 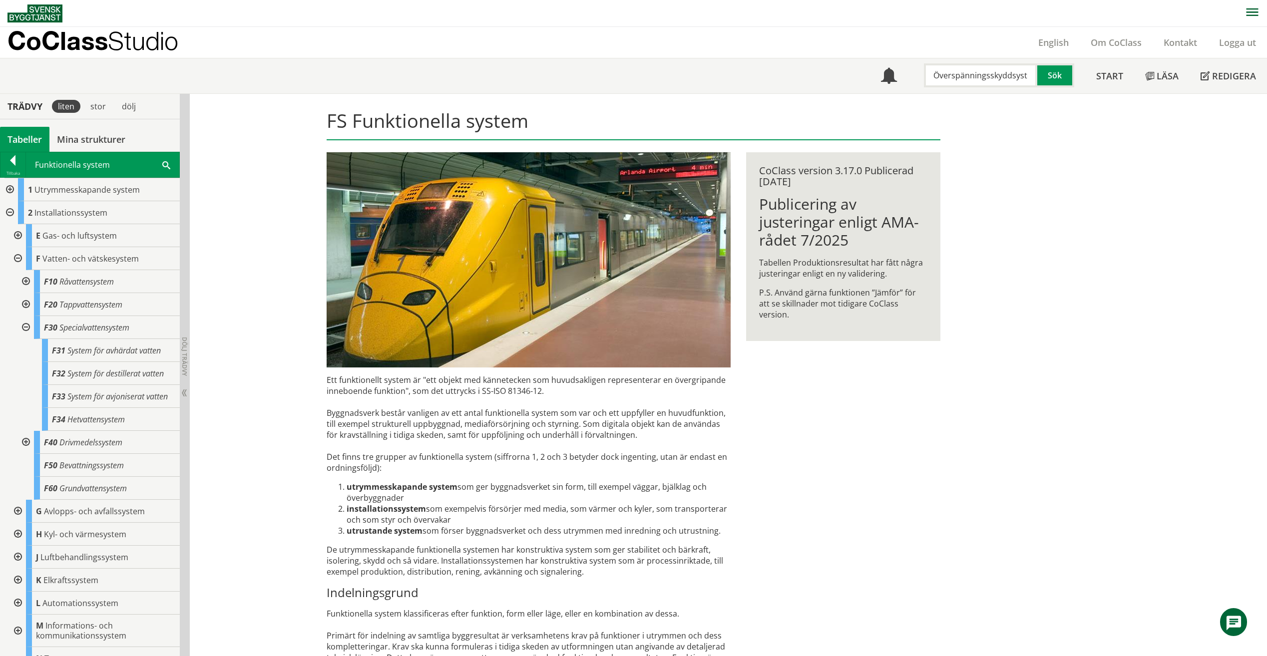 What do you see at coordinates (1238, 42) in the screenshot?
I see `a: Logga ut` at bounding box center [1238, 42].